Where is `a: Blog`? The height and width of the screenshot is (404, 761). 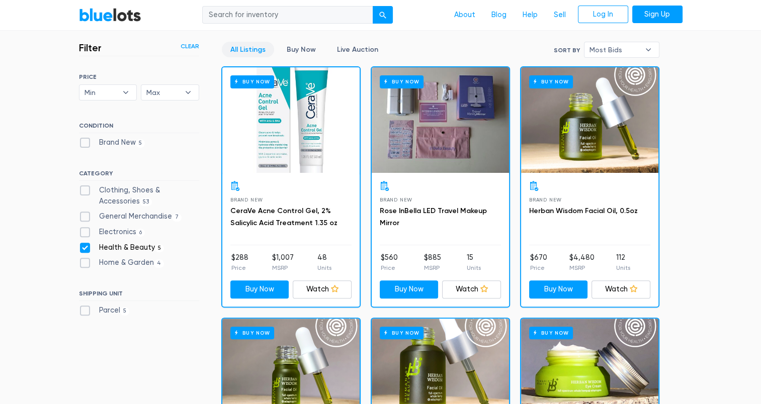
a: Blog is located at coordinates (499, 15).